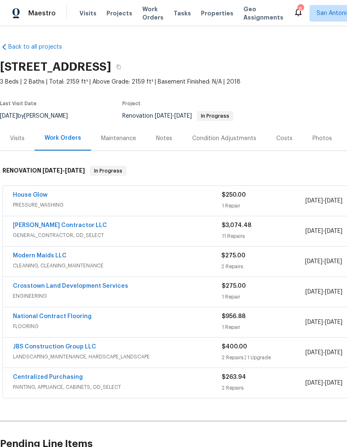 This screenshot has width=347, height=447. I want to click on span: FLOORING, so click(117, 327).